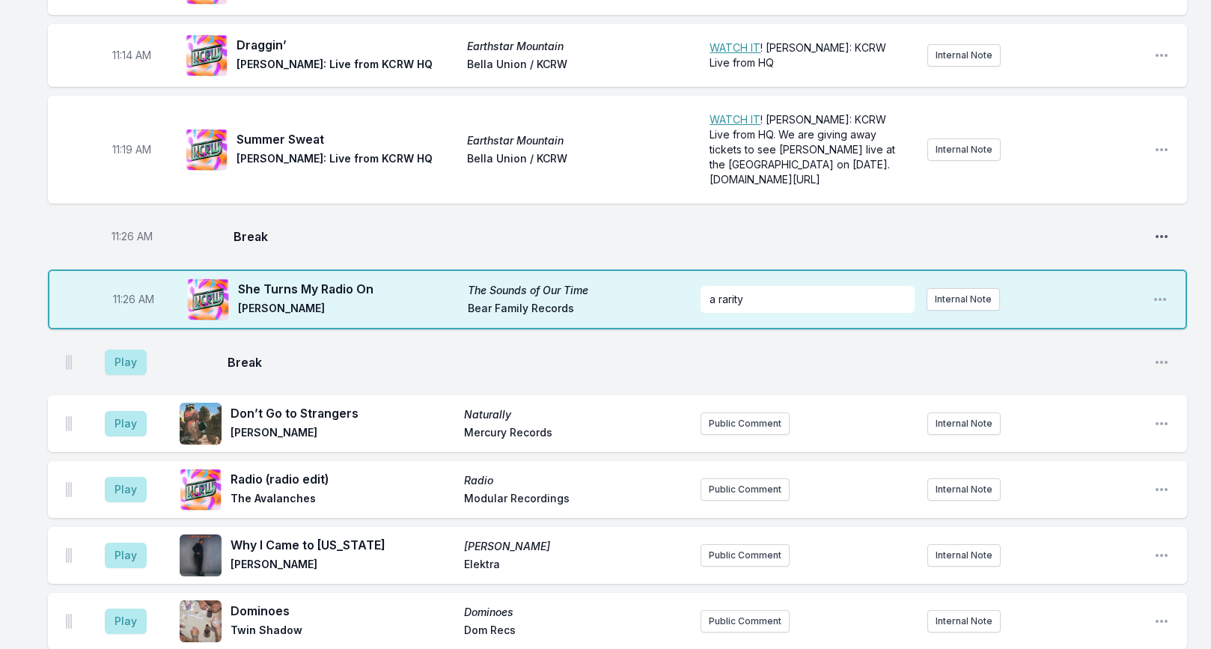  Describe the element at coordinates (201, 556) in the screenshot. I see `img: Leon Ware` at that location.